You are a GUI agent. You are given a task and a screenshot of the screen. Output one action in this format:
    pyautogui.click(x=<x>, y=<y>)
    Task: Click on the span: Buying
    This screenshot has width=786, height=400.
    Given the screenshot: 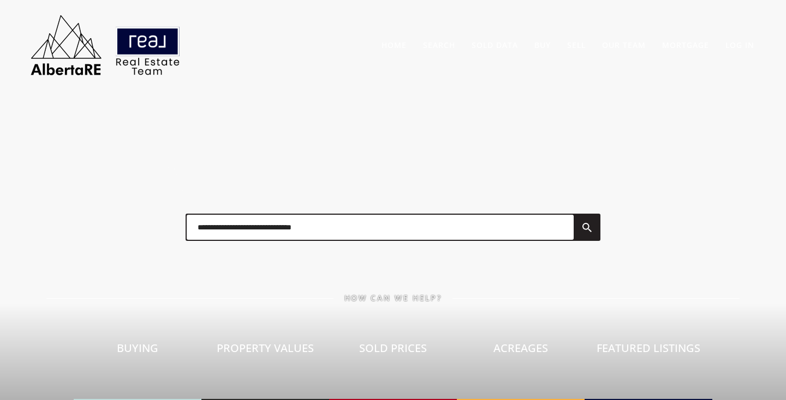 What is the action you would take?
    pyautogui.click(x=137, y=348)
    